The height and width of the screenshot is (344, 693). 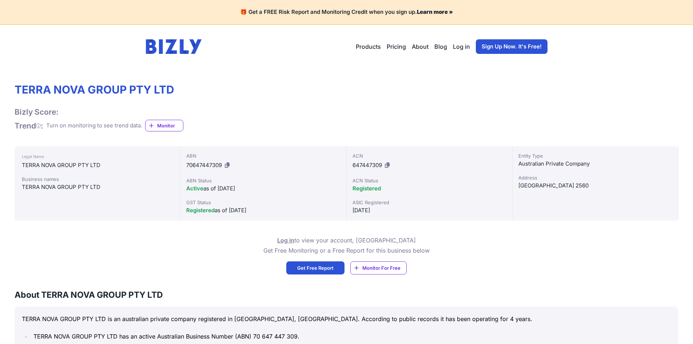 I want to click on a: About, so click(x=420, y=47).